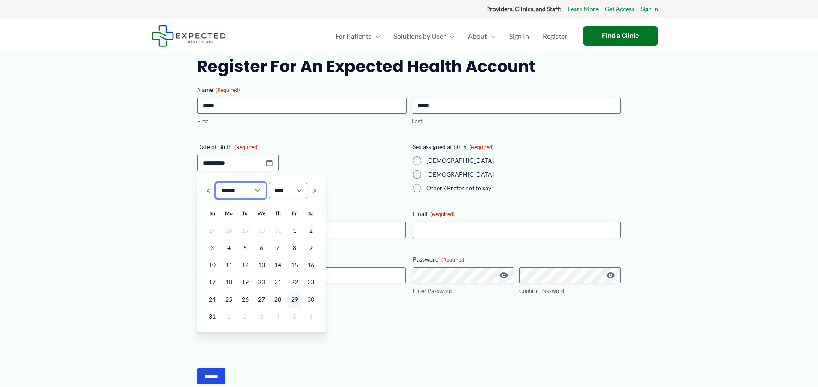  I want to click on h2: Register for an Expected Health Account, so click(409, 66).